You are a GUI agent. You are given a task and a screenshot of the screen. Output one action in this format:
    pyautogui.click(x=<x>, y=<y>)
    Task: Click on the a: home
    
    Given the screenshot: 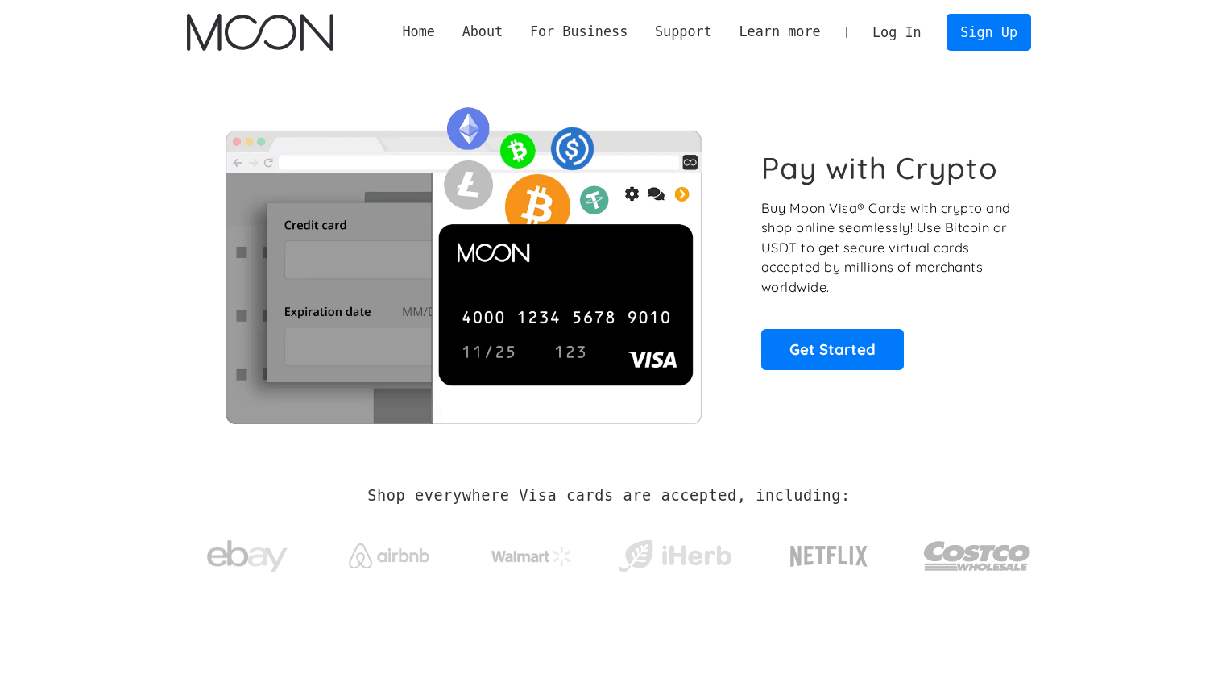 What is the action you would take?
    pyautogui.click(x=259, y=32)
    